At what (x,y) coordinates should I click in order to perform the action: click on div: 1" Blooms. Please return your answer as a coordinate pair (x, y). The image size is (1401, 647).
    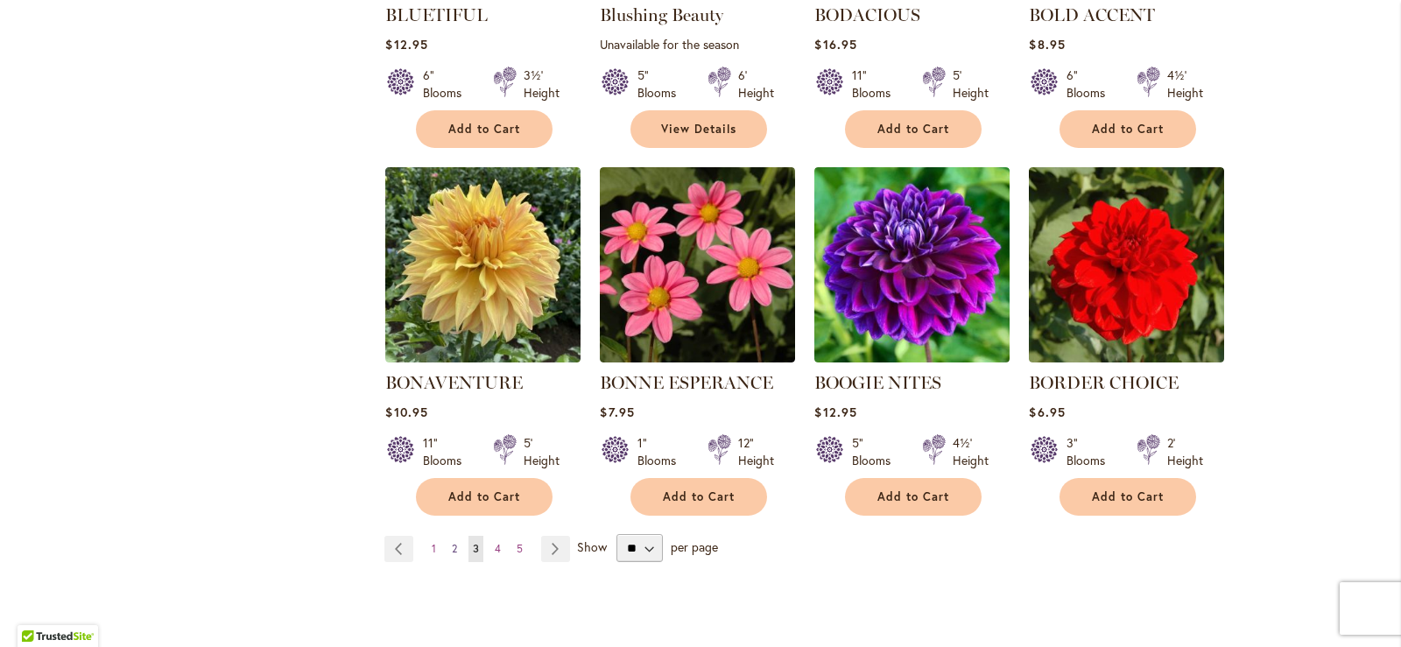
    Looking at the image, I should click on (662, 452).